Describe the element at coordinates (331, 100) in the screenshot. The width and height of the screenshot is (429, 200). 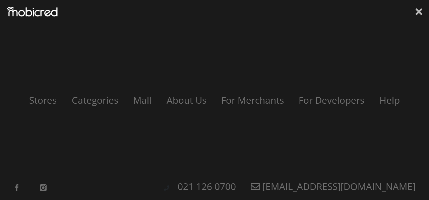
I see `a: For Developers` at that location.